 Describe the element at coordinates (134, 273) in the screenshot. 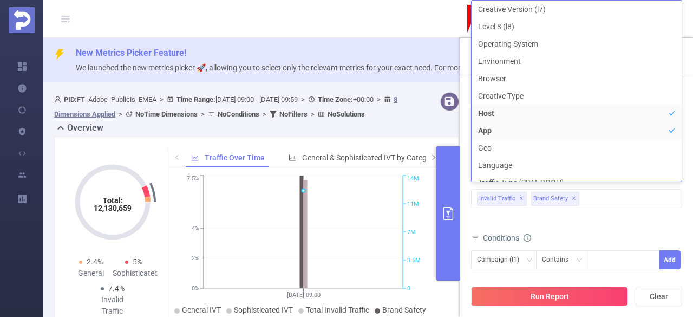

I see `div: Sophisticated` at that location.